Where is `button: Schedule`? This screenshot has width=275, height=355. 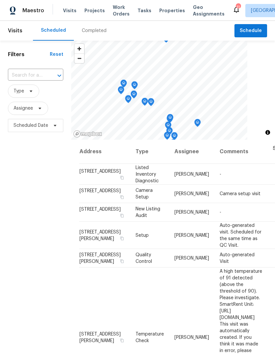
button: Schedule is located at coordinates (251, 31).